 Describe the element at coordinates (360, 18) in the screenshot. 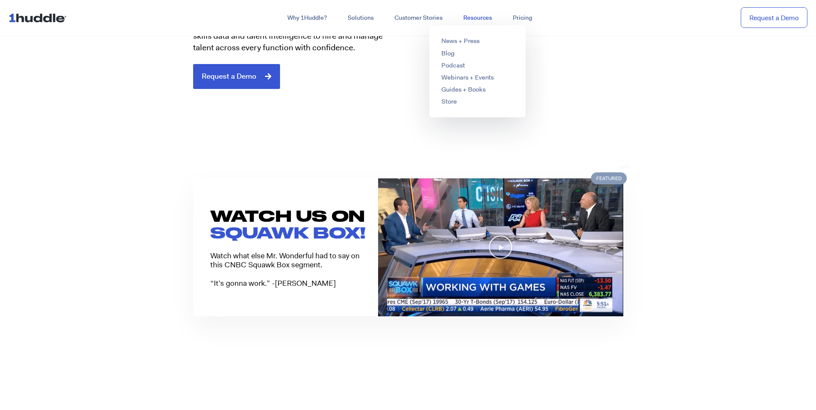

I see `a: Solutions` at that location.